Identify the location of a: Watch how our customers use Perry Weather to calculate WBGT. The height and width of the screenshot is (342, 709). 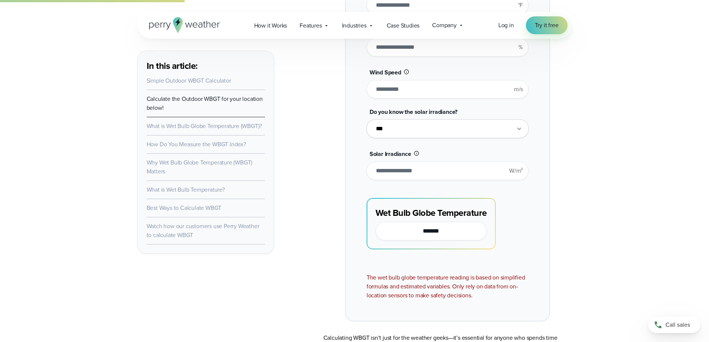
(203, 230).